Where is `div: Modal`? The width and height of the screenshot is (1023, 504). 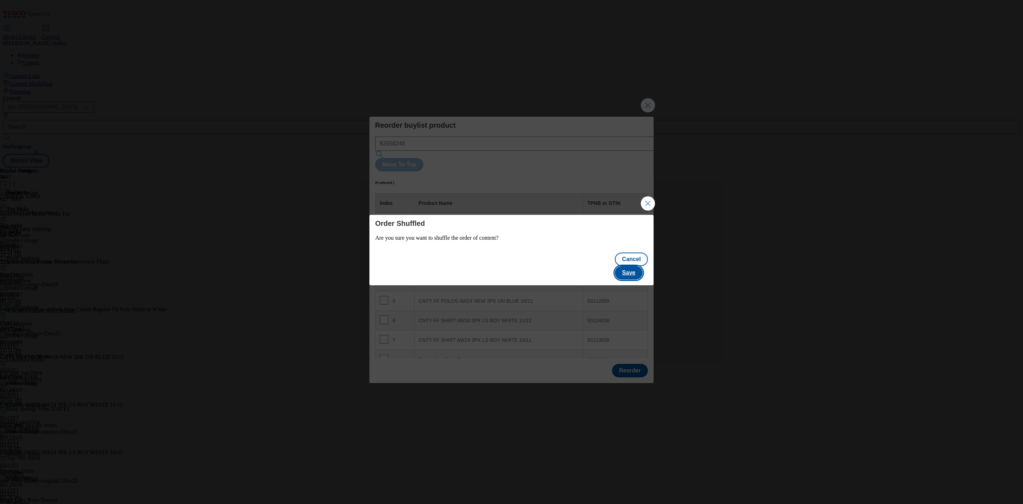
div: Modal is located at coordinates (512, 250).